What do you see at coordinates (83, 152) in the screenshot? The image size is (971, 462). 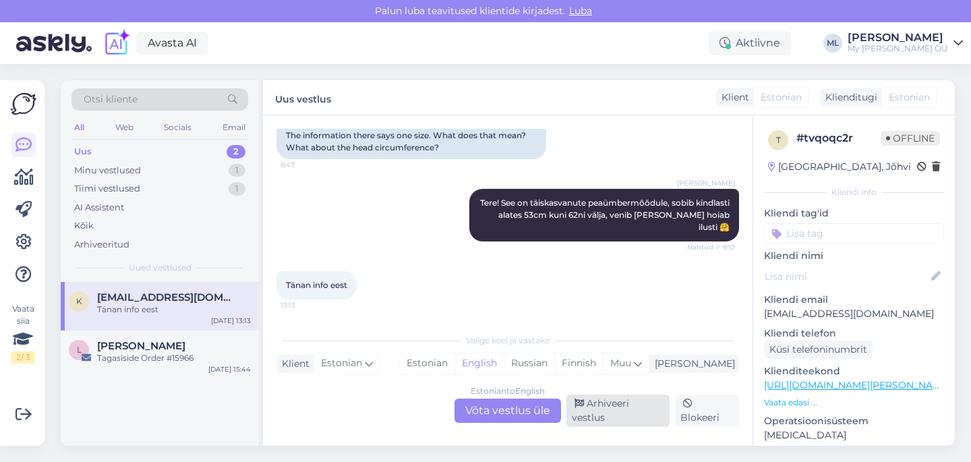 I see `div: Uus` at bounding box center [83, 152].